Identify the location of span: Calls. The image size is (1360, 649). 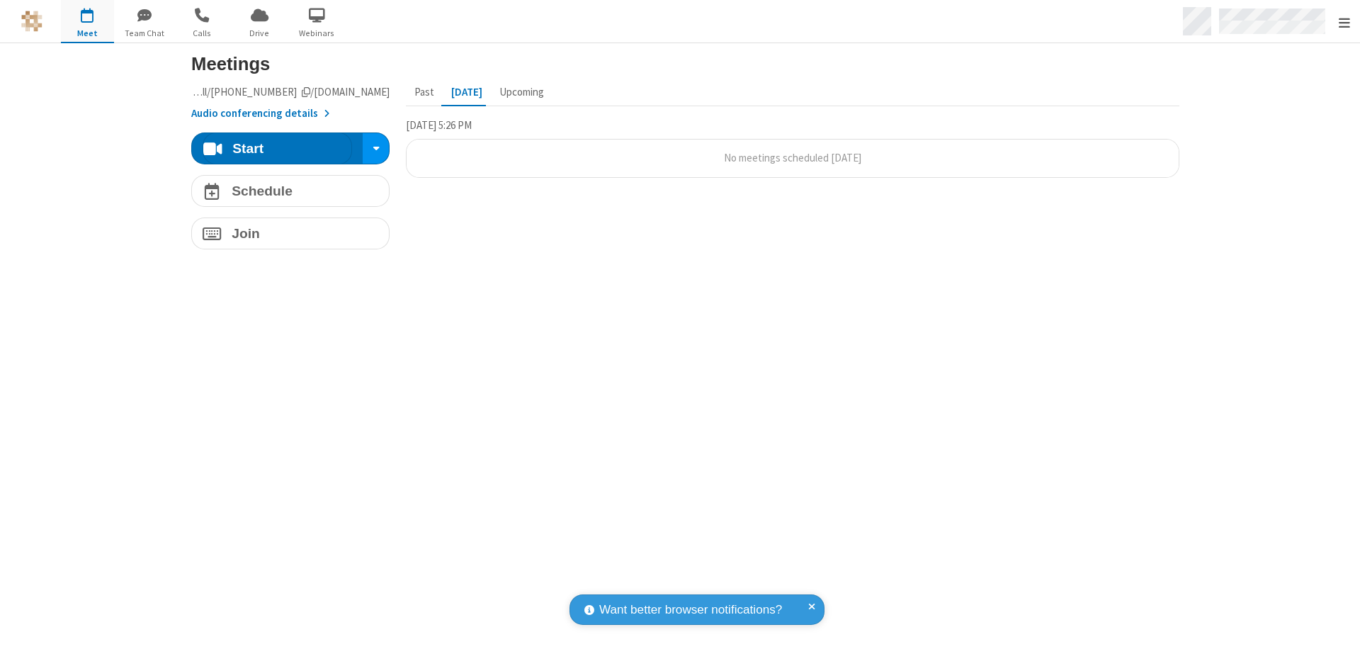
(202, 33).